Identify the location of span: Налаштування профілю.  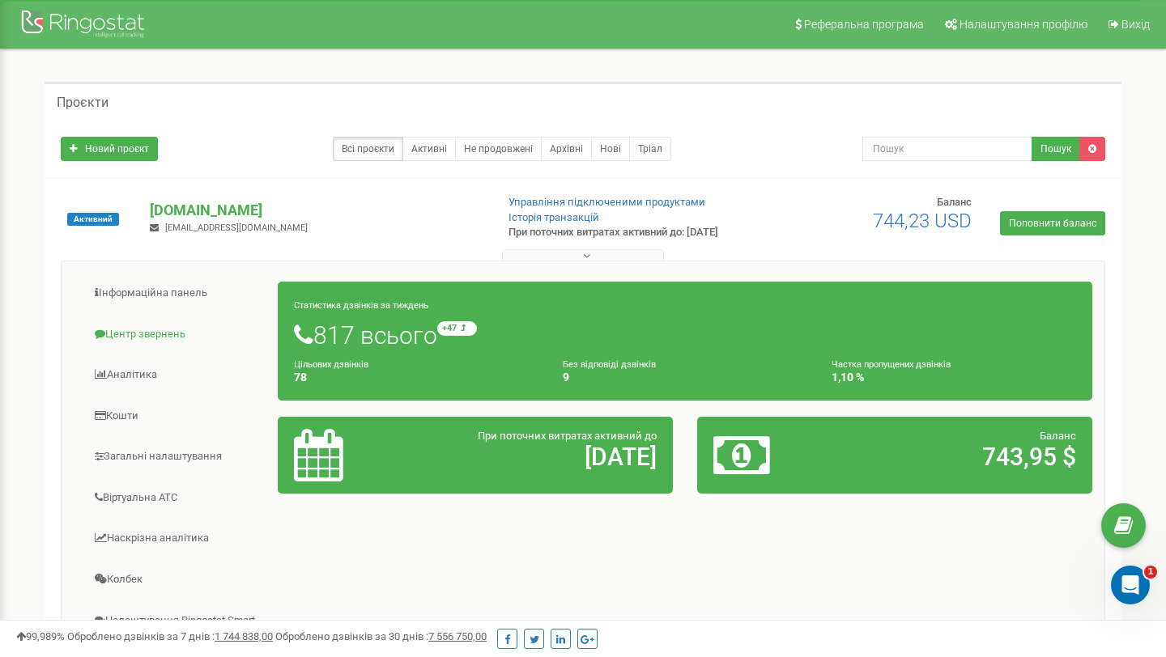
(1023, 24).